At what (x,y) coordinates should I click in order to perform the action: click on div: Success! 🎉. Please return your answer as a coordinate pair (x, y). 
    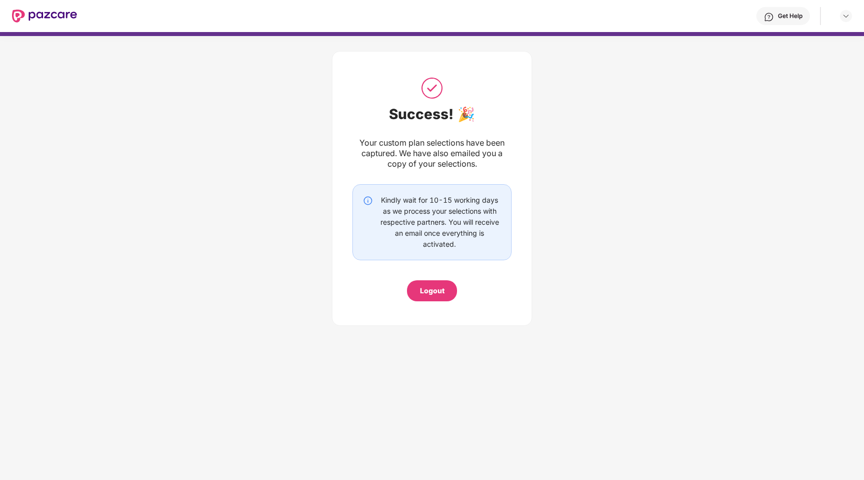
    Looking at the image, I should click on (432, 114).